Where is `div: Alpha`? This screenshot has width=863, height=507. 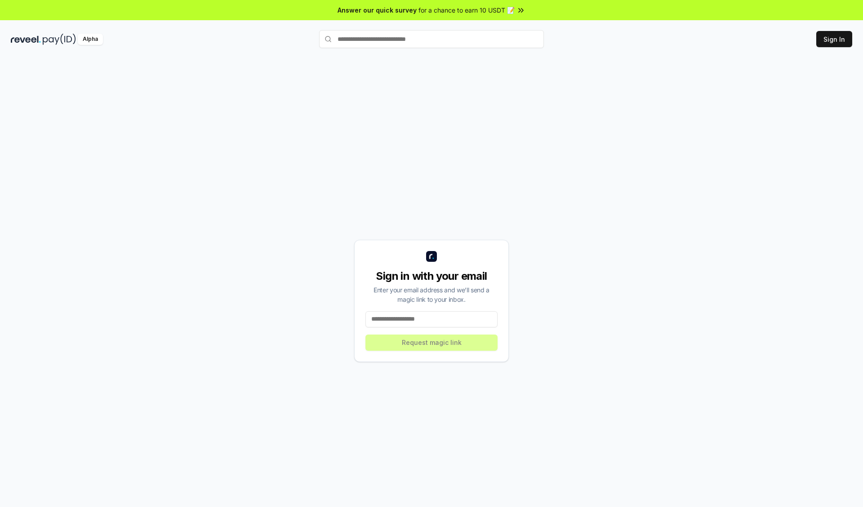
div: Alpha is located at coordinates (90, 39).